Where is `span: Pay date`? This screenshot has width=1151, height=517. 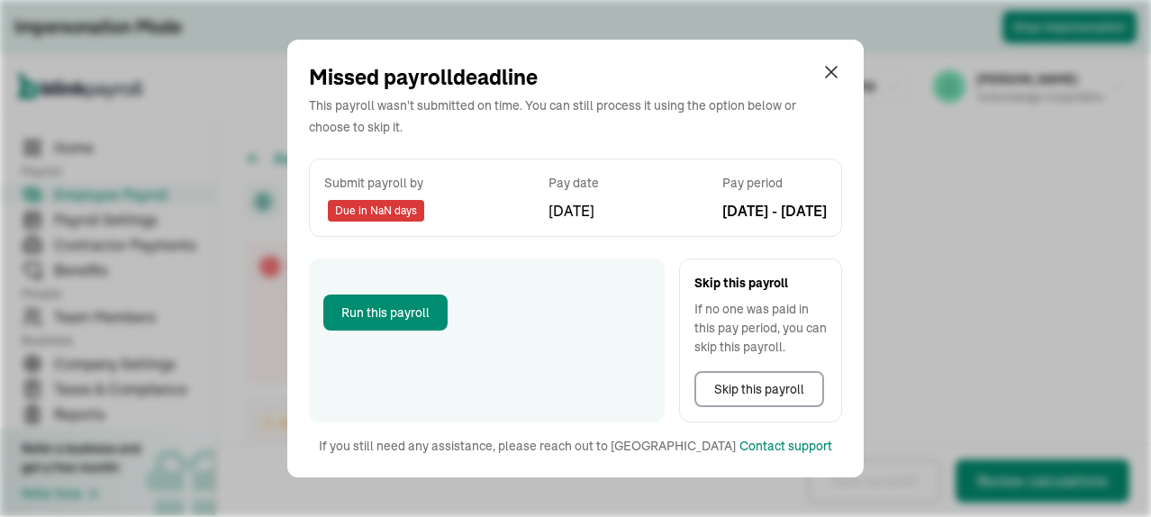
span: Pay date is located at coordinates (573, 183).